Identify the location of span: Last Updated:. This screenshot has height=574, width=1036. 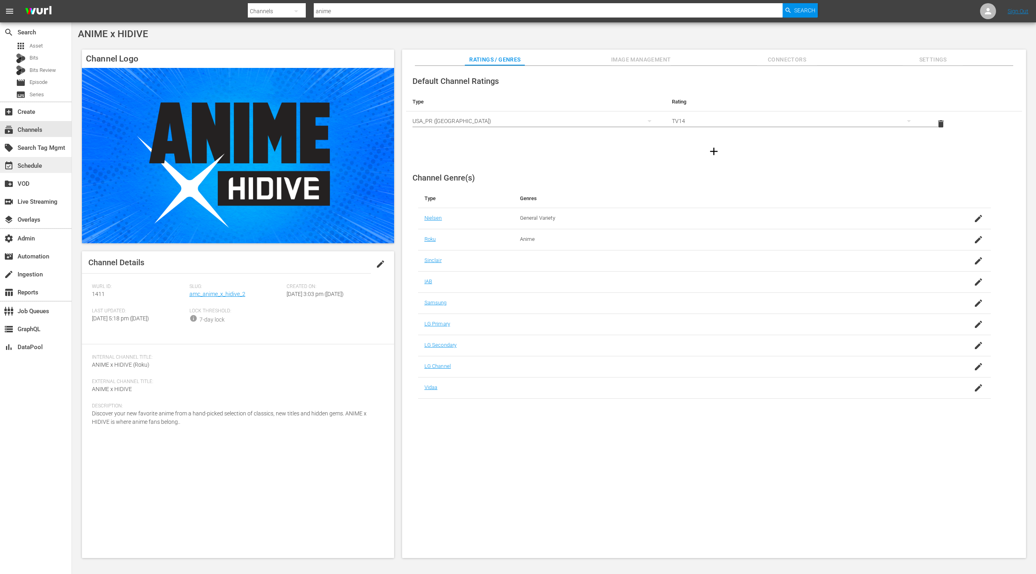
(139, 311).